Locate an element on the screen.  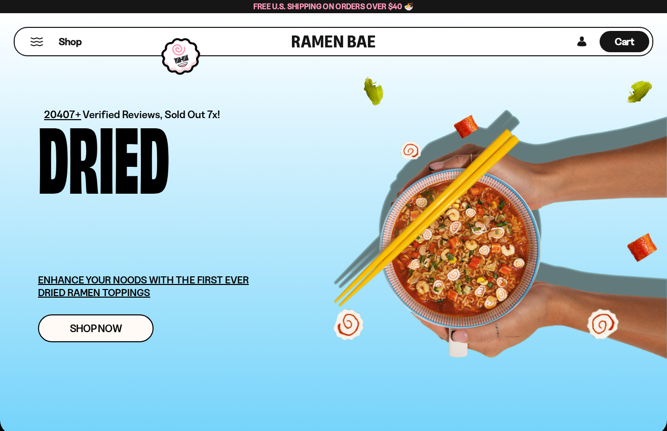
span: Free U.S. Shipping on Orders over $40 🍜 is located at coordinates (334, 6).